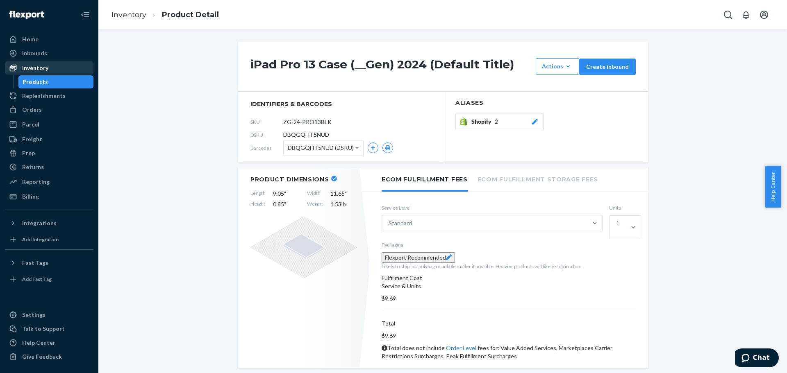  I want to click on div: Inbounds, so click(34, 53).